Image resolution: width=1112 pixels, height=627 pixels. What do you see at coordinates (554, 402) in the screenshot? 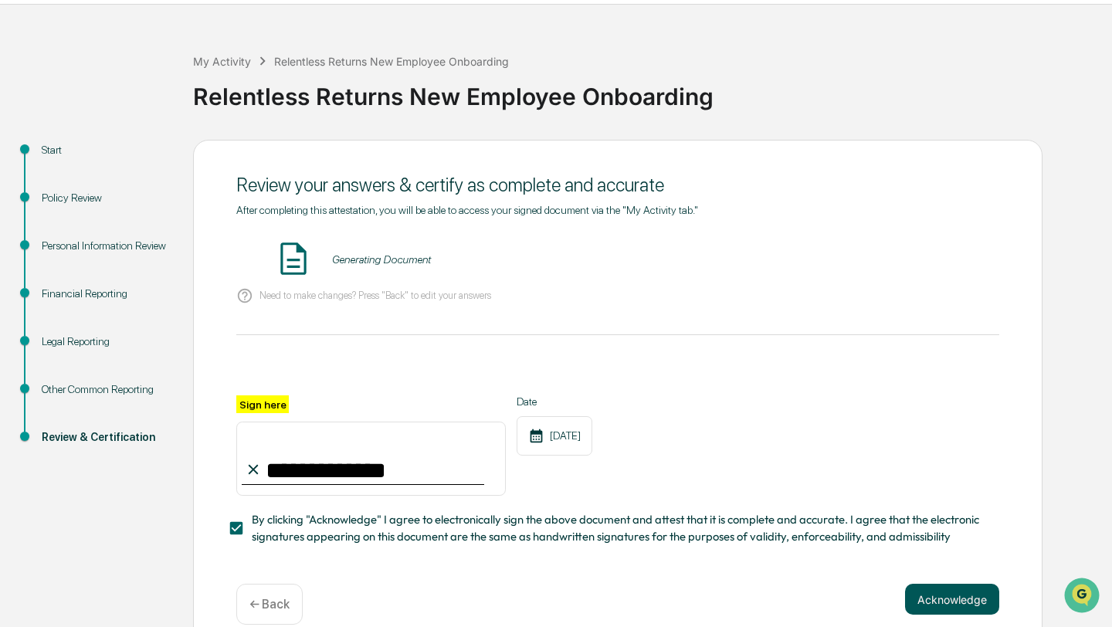
I see `label: Date` at bounding box center [554, 402].